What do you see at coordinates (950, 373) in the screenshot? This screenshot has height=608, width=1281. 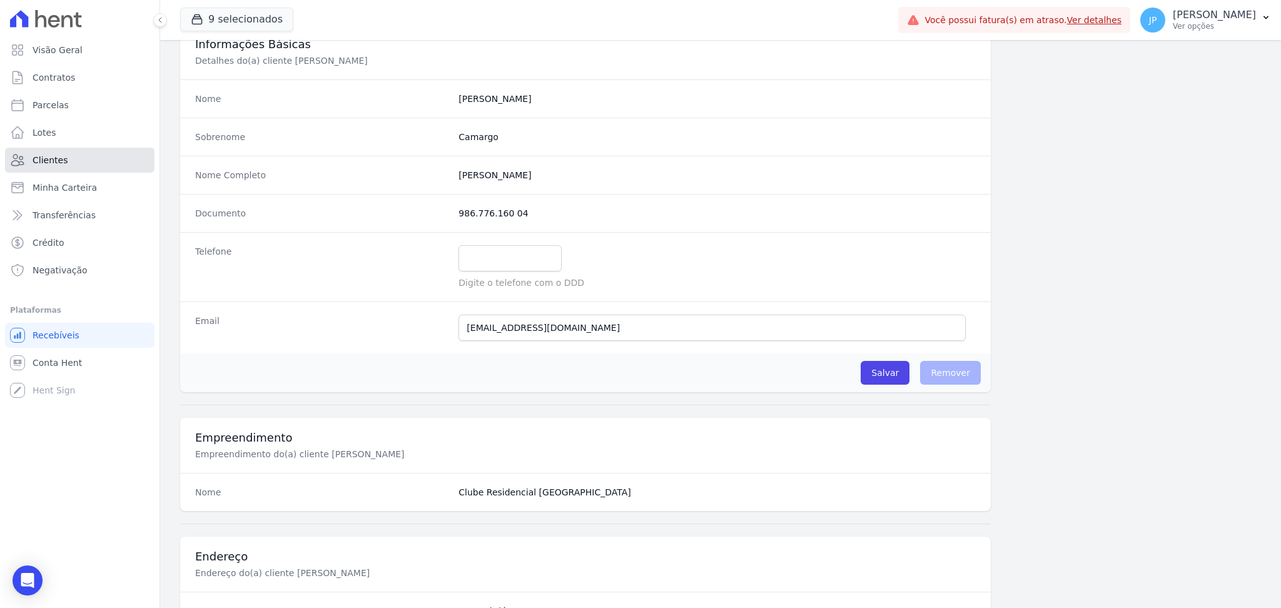 I see `span: Remover` at bounding box center [950, 373].